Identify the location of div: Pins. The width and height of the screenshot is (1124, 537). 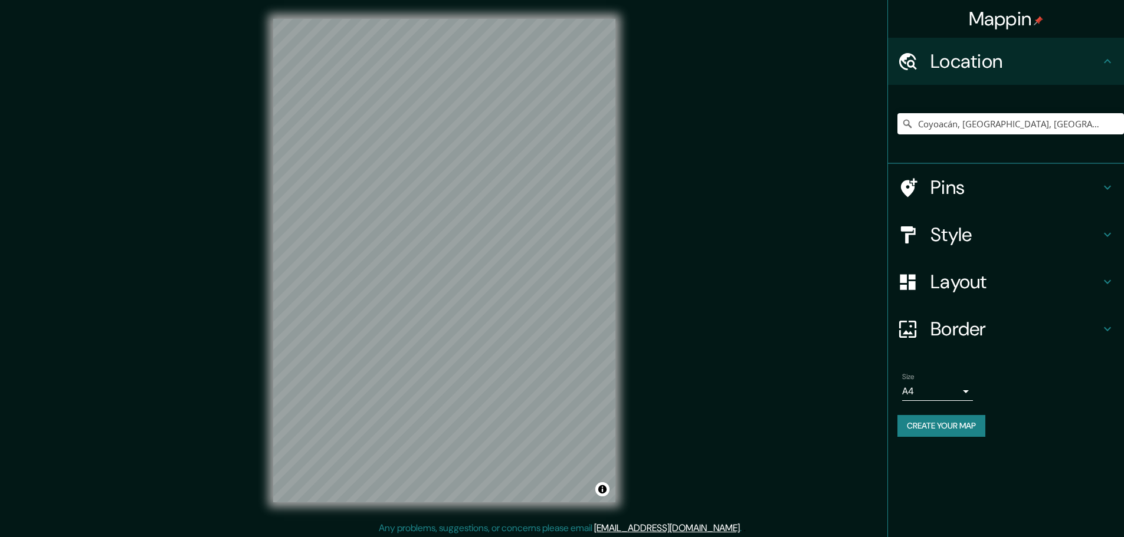
(1006, 188).